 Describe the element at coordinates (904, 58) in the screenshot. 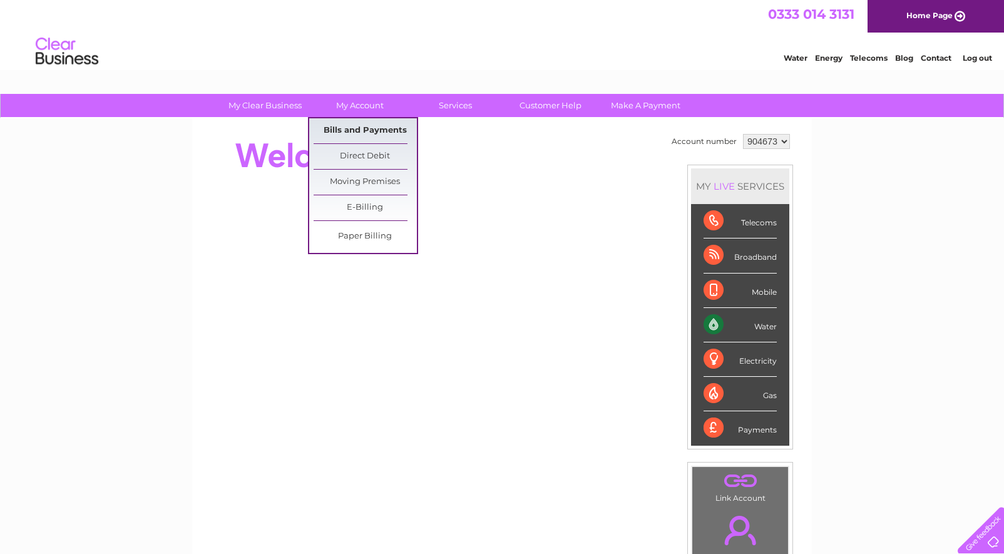

I see `a: Blog` at that location.